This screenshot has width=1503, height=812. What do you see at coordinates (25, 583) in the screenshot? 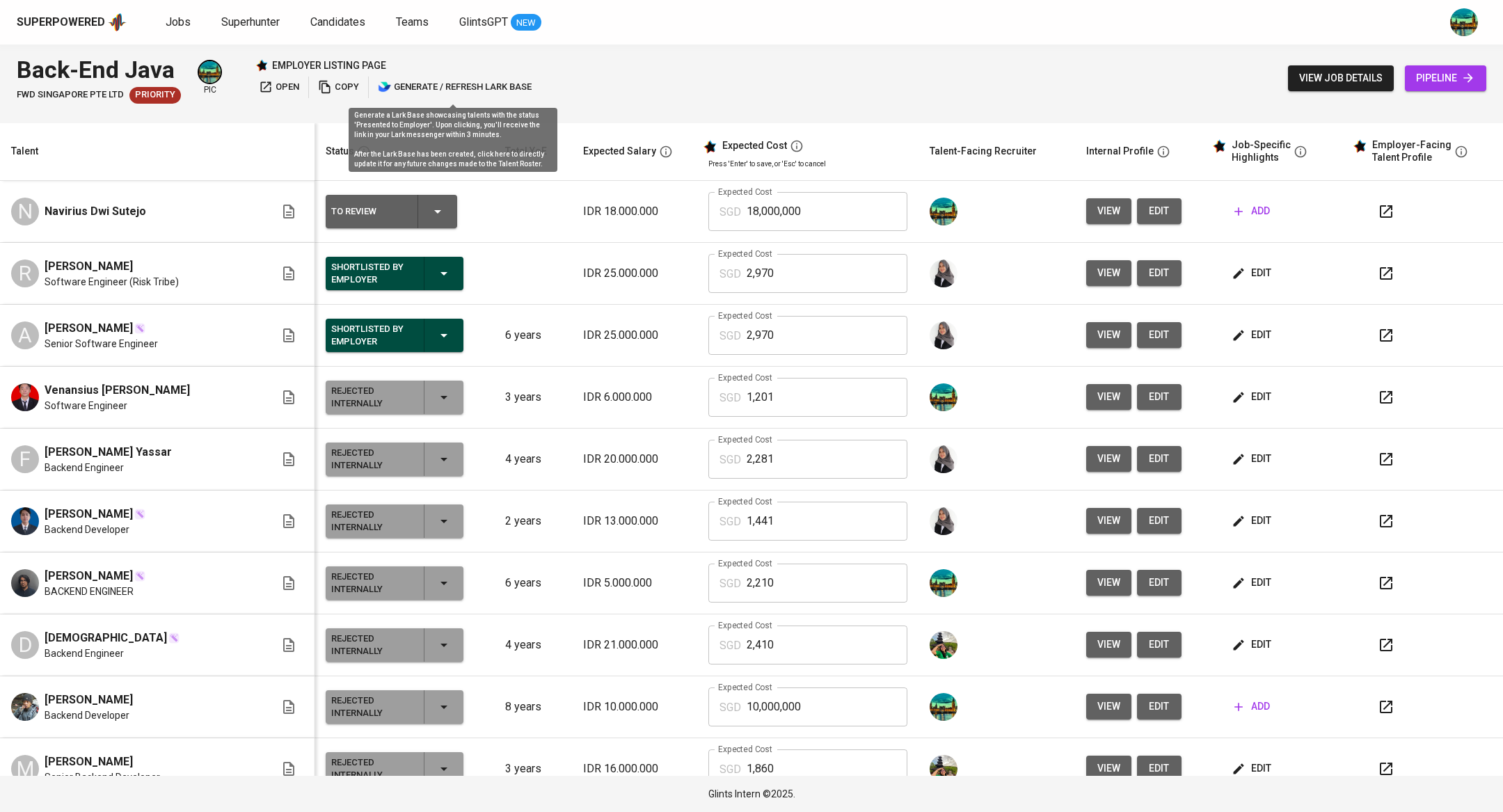
I see `img: Mikail Gibran` at bounding box center [25, 583].